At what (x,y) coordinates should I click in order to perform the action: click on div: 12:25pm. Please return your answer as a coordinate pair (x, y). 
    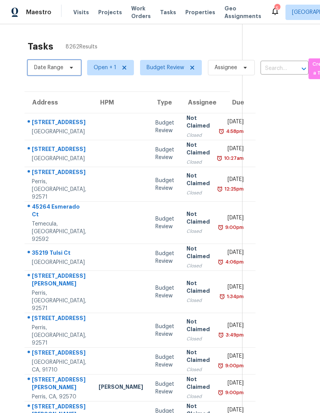
    Looking at the image, I should click on (234, 189).